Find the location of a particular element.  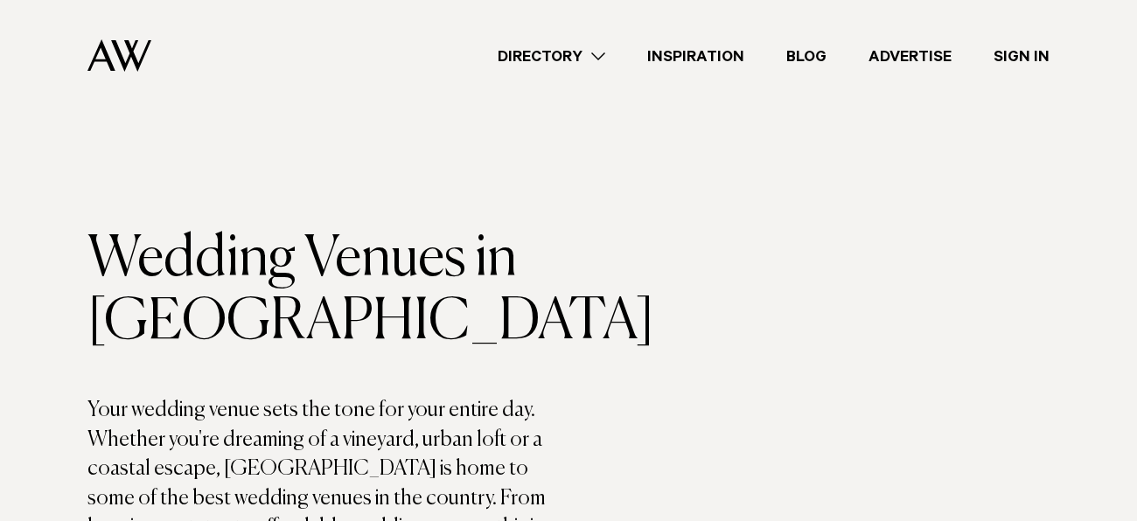

a: Directory is located at coordinates (551, 56).